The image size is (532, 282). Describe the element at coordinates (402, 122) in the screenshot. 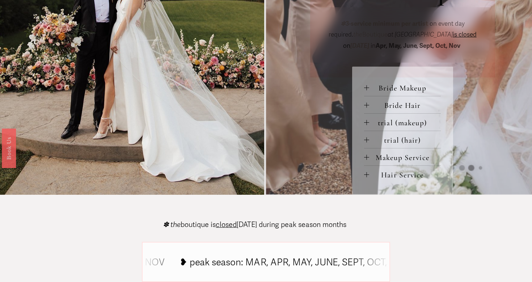

I see `button: trial (makeup)` at that location.